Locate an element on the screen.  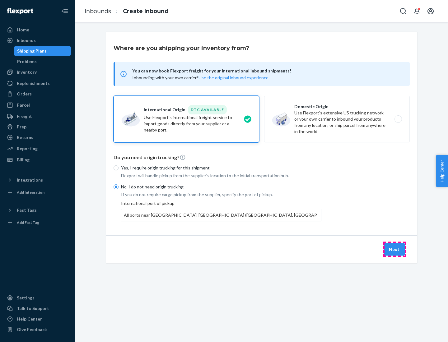
div: Replenishments is located at coordinates (33, 83).